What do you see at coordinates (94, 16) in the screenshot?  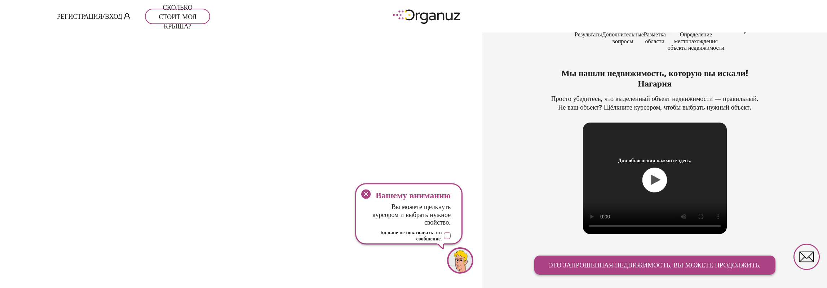 I see `button: Регистрация/Вход` at bounding box center [94, 16].